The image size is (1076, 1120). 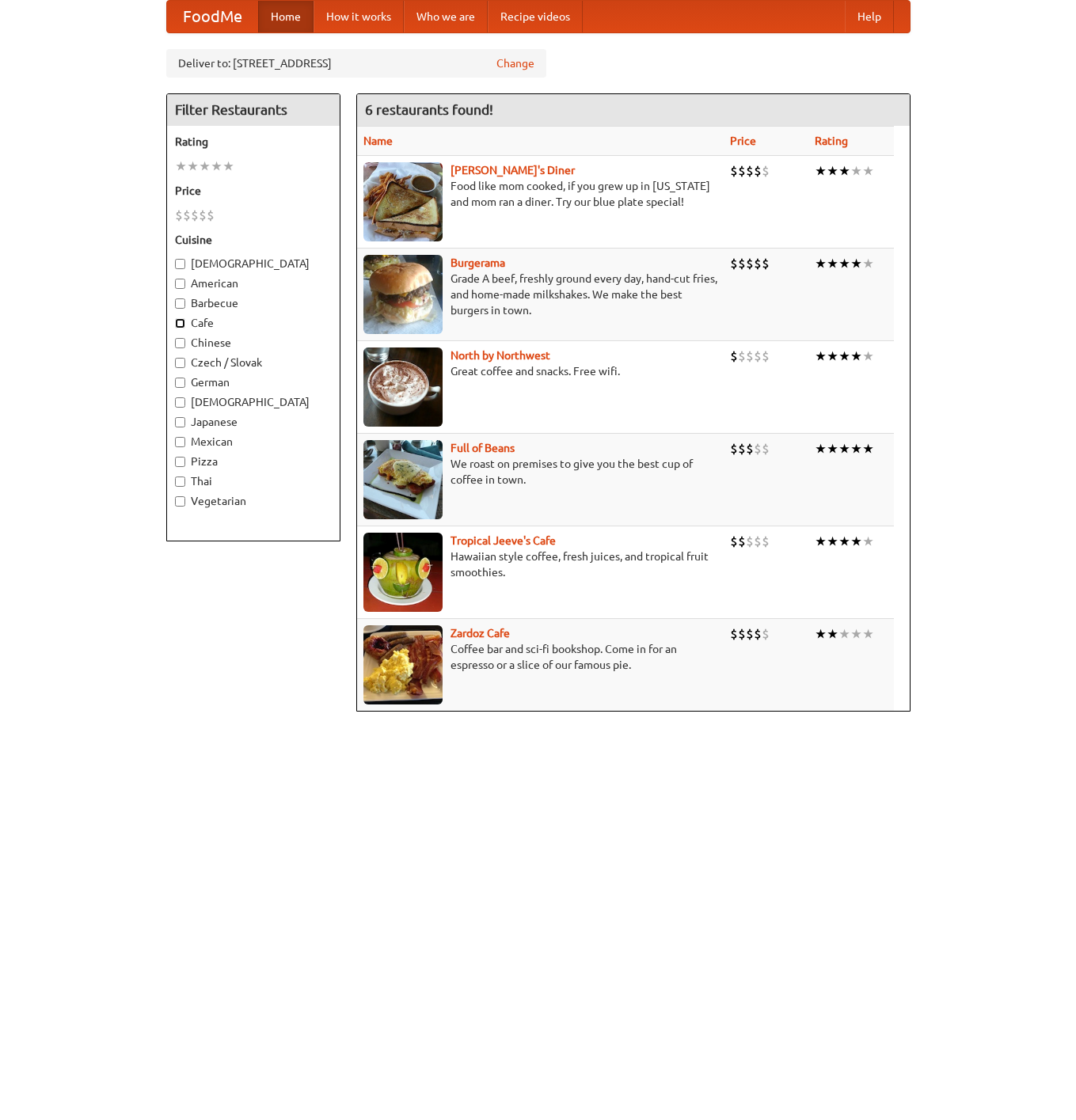 I want to click on label: Vegetarian, so click(x=253, y=501).